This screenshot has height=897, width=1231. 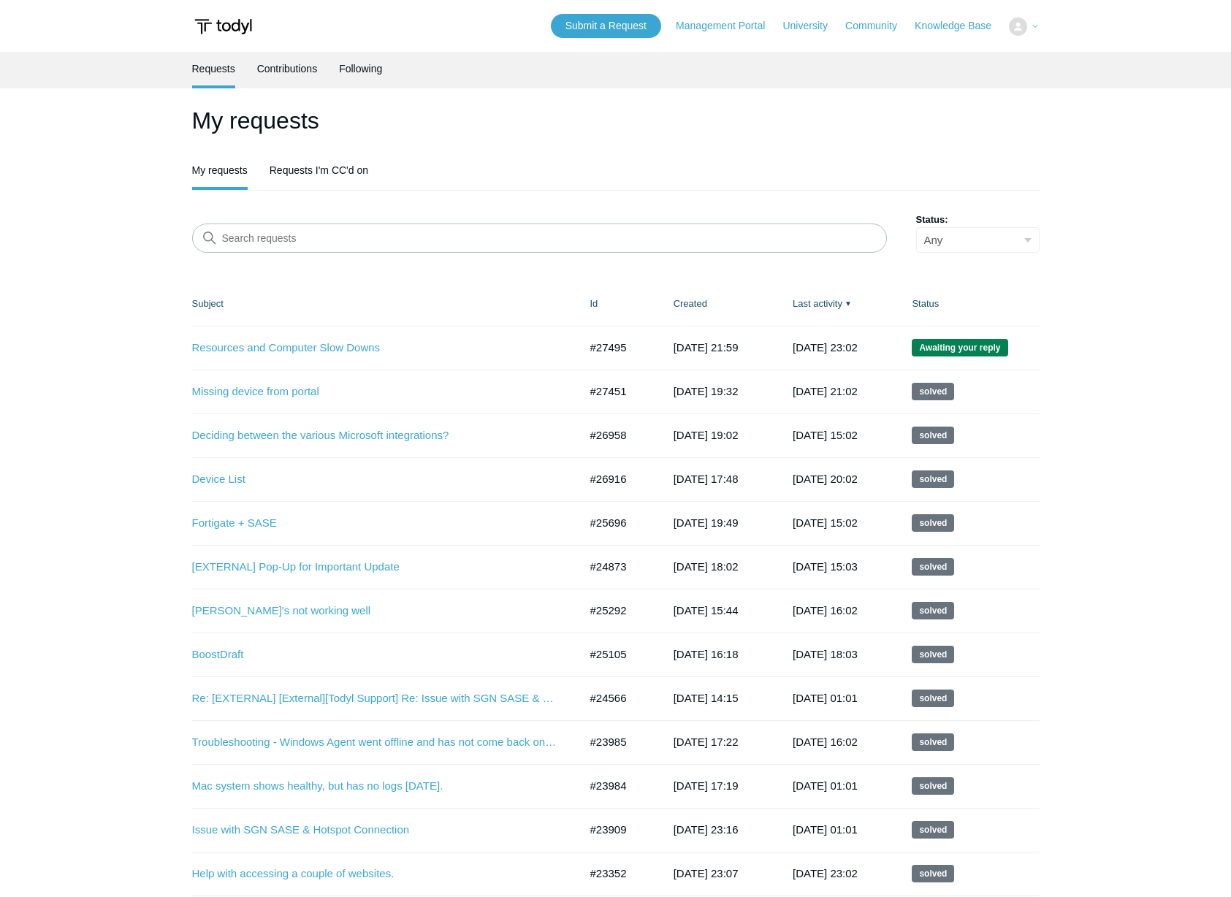 What do you see at coordinates (617, 479) in the screenshot?
I see `td: #26916` at bounding box center [617, 479].